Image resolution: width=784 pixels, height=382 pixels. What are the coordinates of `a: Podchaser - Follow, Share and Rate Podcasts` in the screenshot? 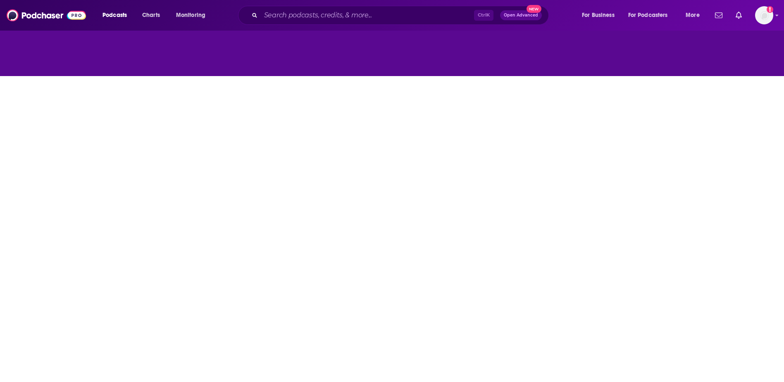 It's located at (46, 15).